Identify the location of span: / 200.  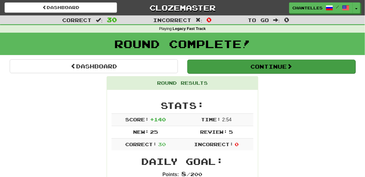
(192, 174).